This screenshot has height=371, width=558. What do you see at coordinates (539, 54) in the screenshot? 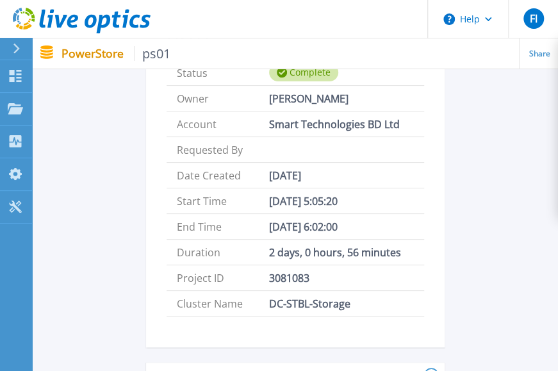
I see `span: Share` at bounding box center [539, 54].